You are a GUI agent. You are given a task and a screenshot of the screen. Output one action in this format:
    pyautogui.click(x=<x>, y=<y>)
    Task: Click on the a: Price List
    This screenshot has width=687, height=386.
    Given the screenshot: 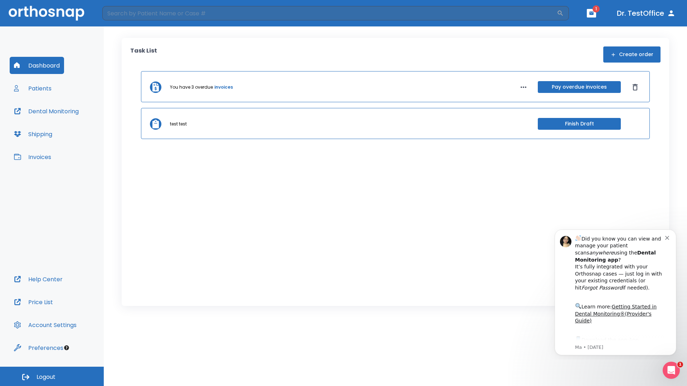 What is the action you would take?
    pyautogui.click(x=33, y=302)
    